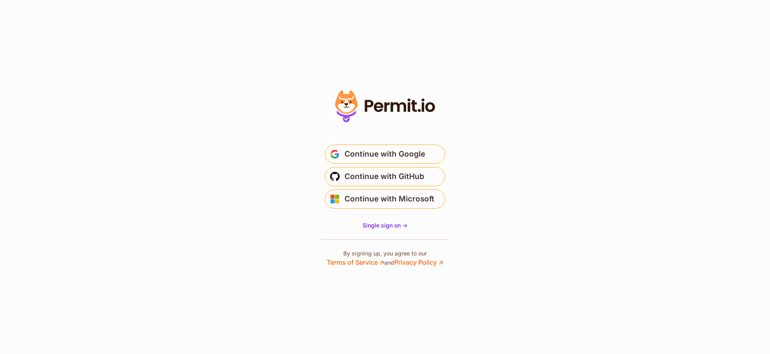  I want to click on button: Continue with Google, so click(385, 154).